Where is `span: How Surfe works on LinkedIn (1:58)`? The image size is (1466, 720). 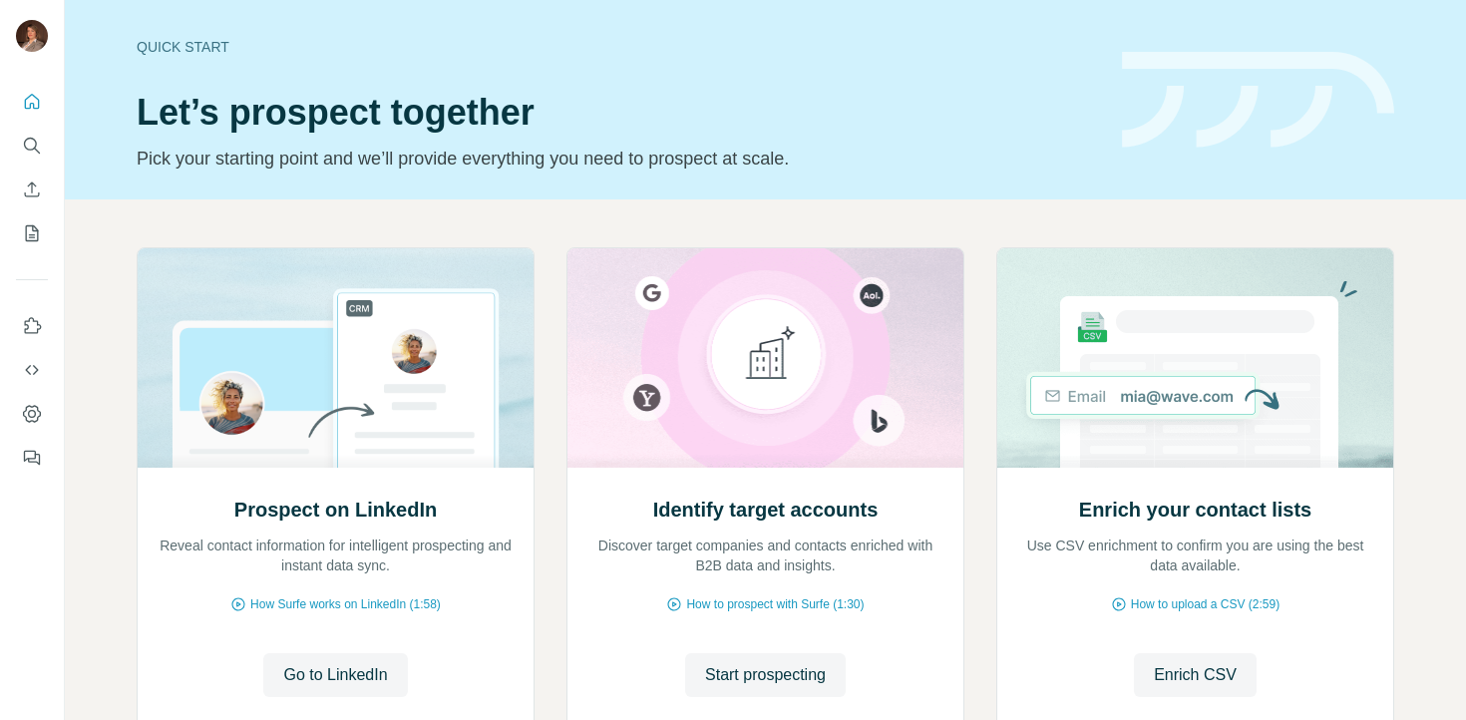
span: How Surfe works on LinkedIn (1:58) is located at coordinates (345, 604).